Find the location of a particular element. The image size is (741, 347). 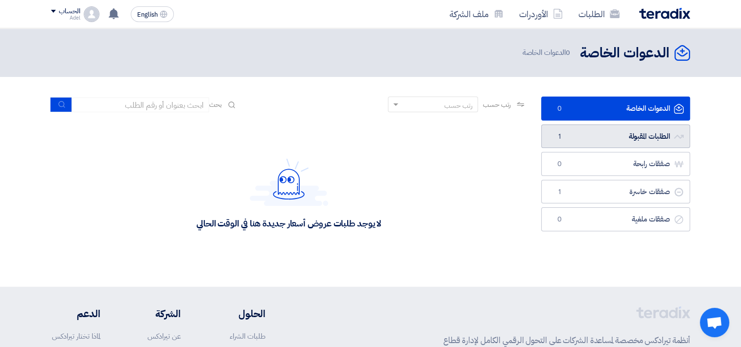

div: لا يوجد طلبات عروض أسعار جديدة هنا في الوقت الحالي is located at coordinates (289, 223).